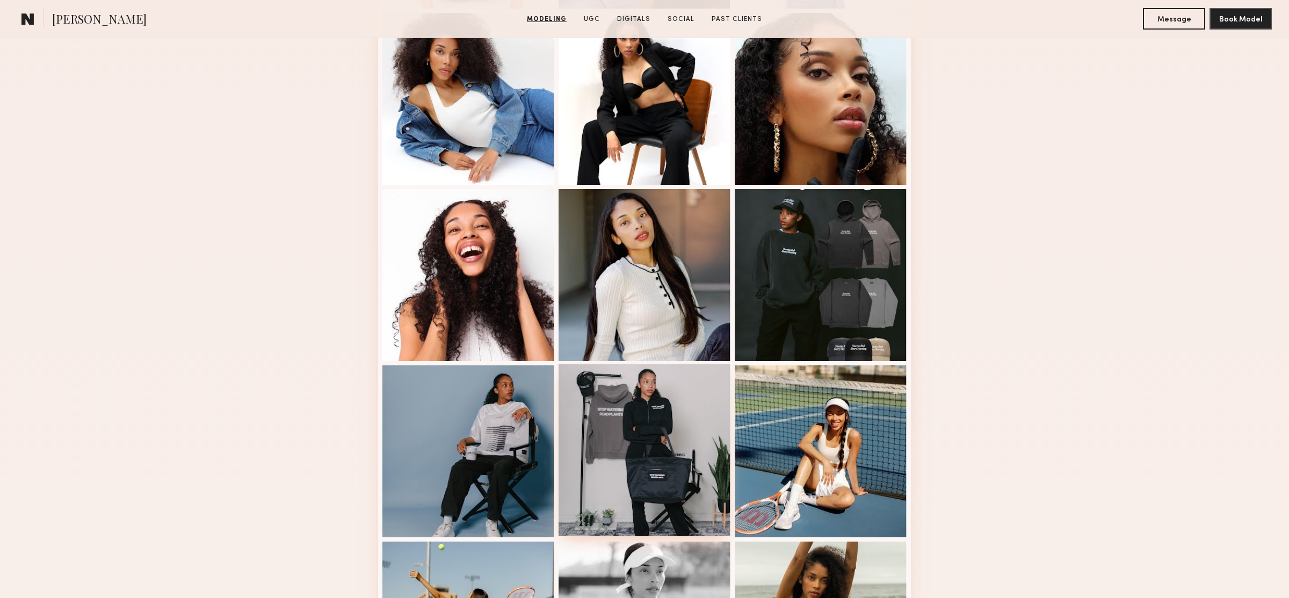  What do you see at coordinates (1240, 18) in the screenshot?
I see `a: Book Model` at bounding box center [1240, 18].